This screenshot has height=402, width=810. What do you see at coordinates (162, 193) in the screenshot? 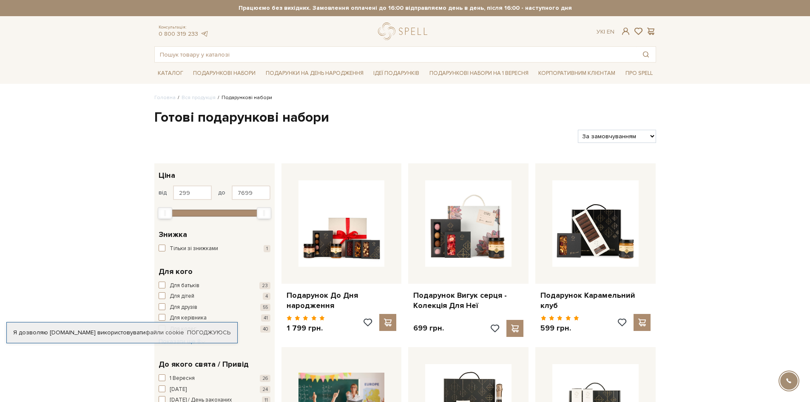
I see `span: від` at bounding box center [162, 193].